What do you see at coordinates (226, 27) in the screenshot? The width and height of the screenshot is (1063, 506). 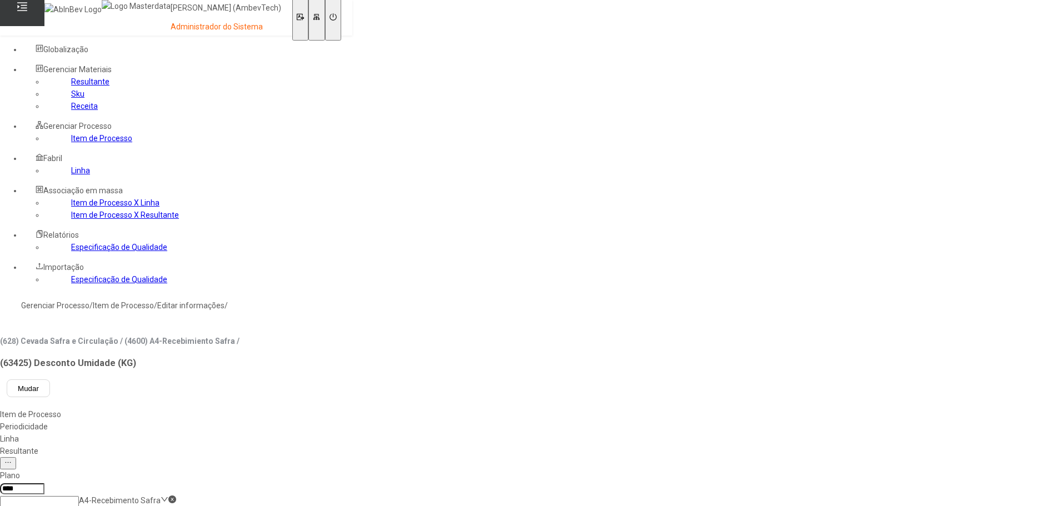 I see `p: Administrador do Sistema` at bounding box center [226, 27].